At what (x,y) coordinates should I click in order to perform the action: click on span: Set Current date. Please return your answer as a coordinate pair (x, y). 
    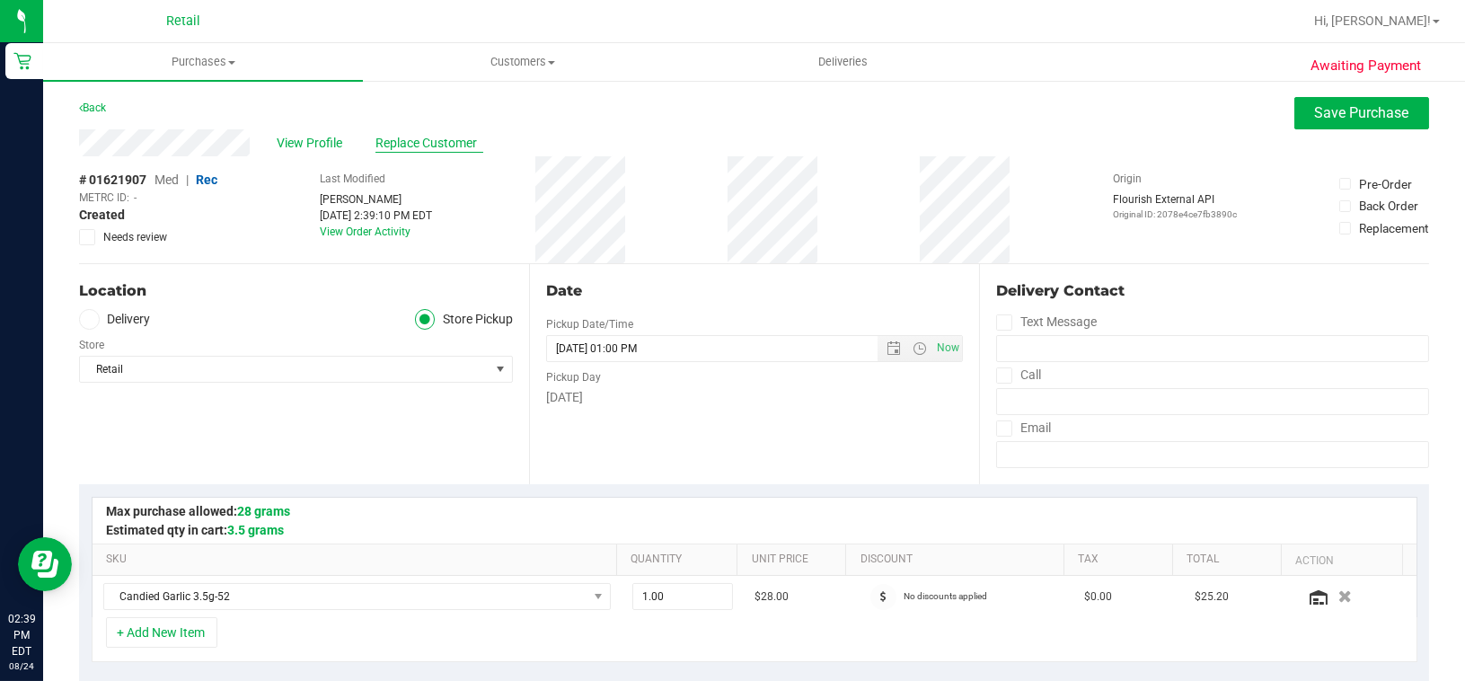
    Looking at the image, I should click on (949, 348).